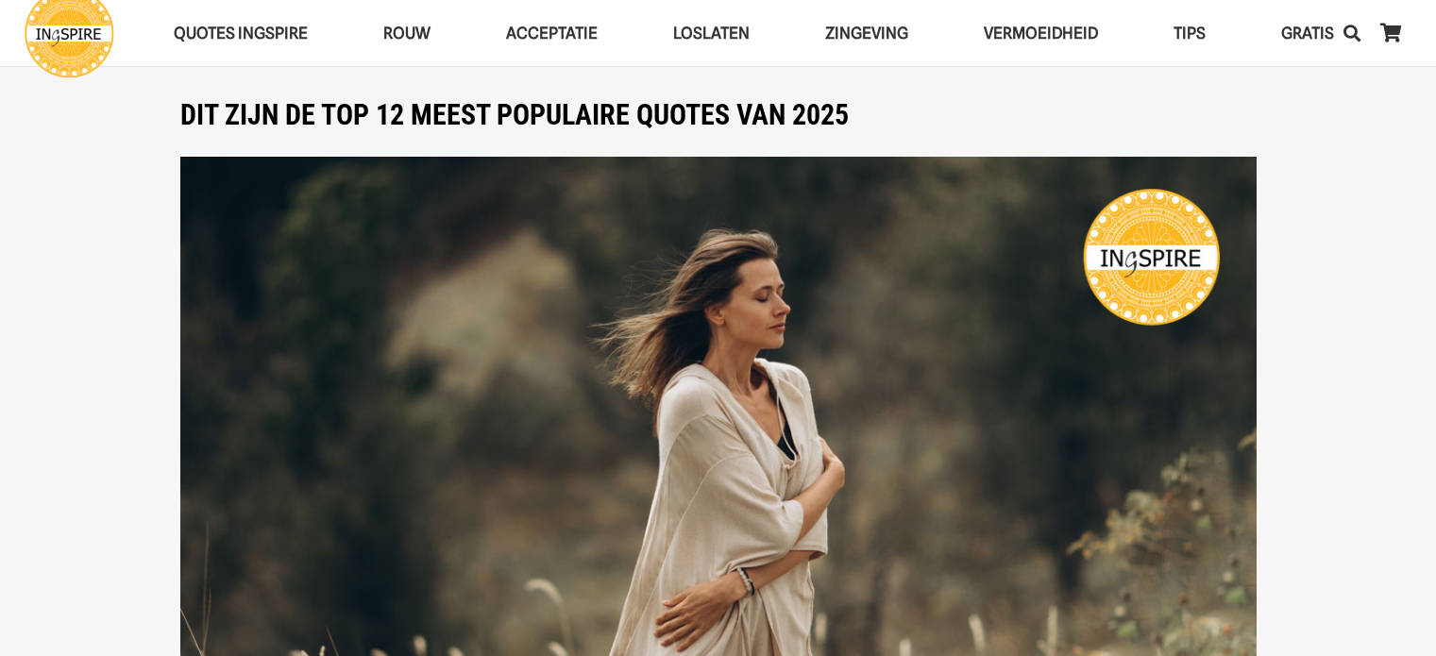 Image resolution: width=1436 pixels, height=656 pixels. What do you see at coordinates (551, 33) in the screenshot?
I see `span: Acceptatie` at bounding box center [551, 33].